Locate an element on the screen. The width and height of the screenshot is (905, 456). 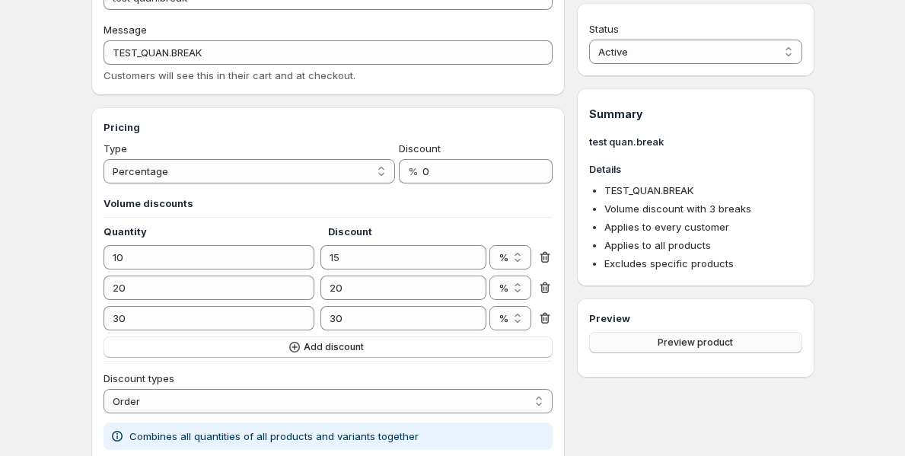
h3: Pricing is located at coordinates (328, 127).